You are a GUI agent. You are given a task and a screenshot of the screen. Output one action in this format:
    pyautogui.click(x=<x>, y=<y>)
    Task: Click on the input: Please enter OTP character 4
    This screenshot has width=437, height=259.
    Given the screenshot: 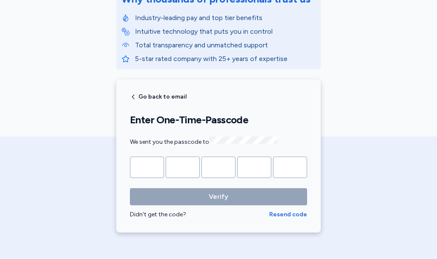 What is the action you would take?
    pyautogui.click(x=254, y=167)
    